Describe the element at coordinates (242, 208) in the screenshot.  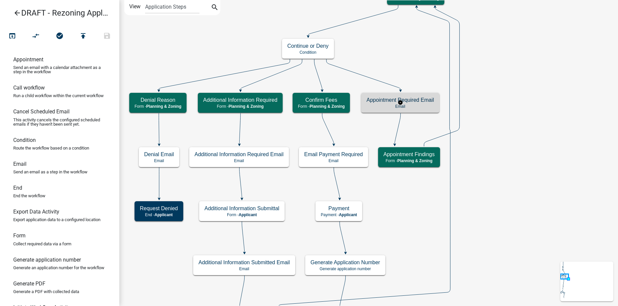
I see `h5: Additional Information Submittal` at that location.